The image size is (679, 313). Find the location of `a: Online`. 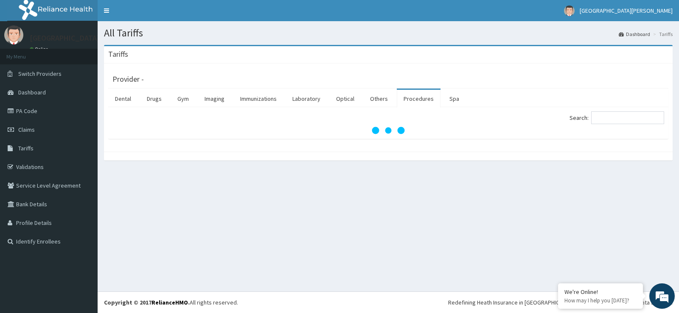

a: Online is located at coordinates (40, 49).